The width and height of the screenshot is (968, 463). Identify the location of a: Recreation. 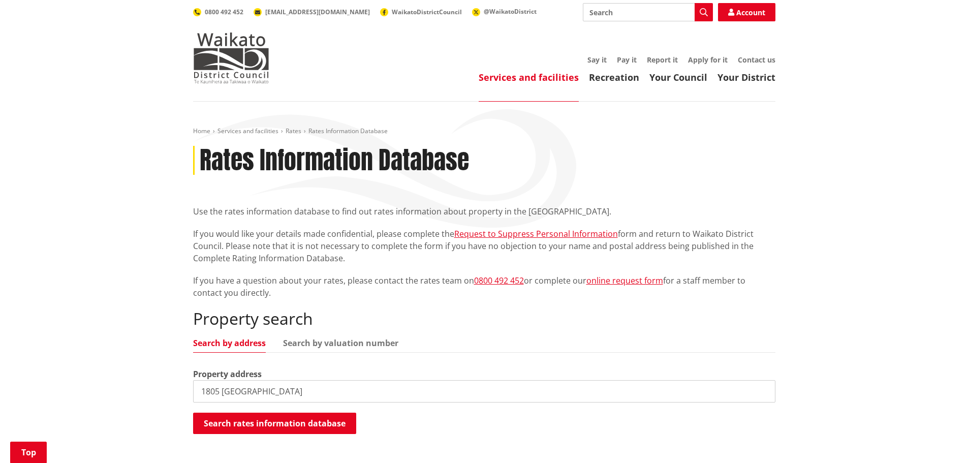
(614, 77).